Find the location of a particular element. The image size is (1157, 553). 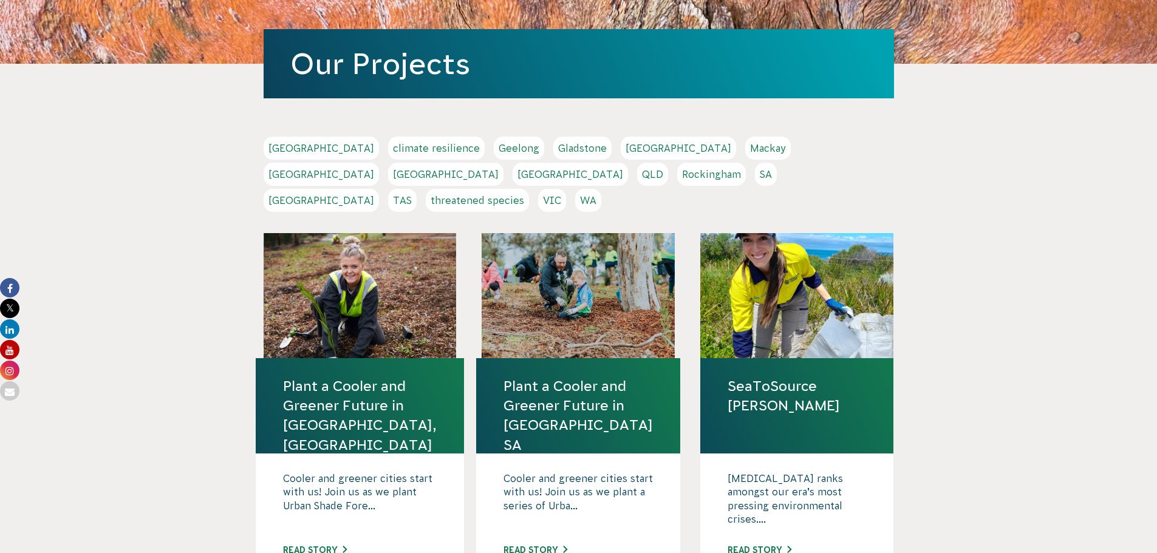

a: WA is located at coordinates (588, 200).